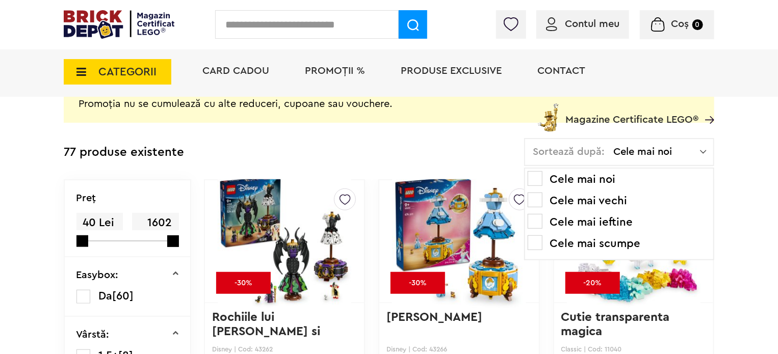 This screenshot has height=354, width=778. What do you see at coordinates (568, 152) in the screenshot?
I see `span: Sortează după:` at bounding box center [568, 152].